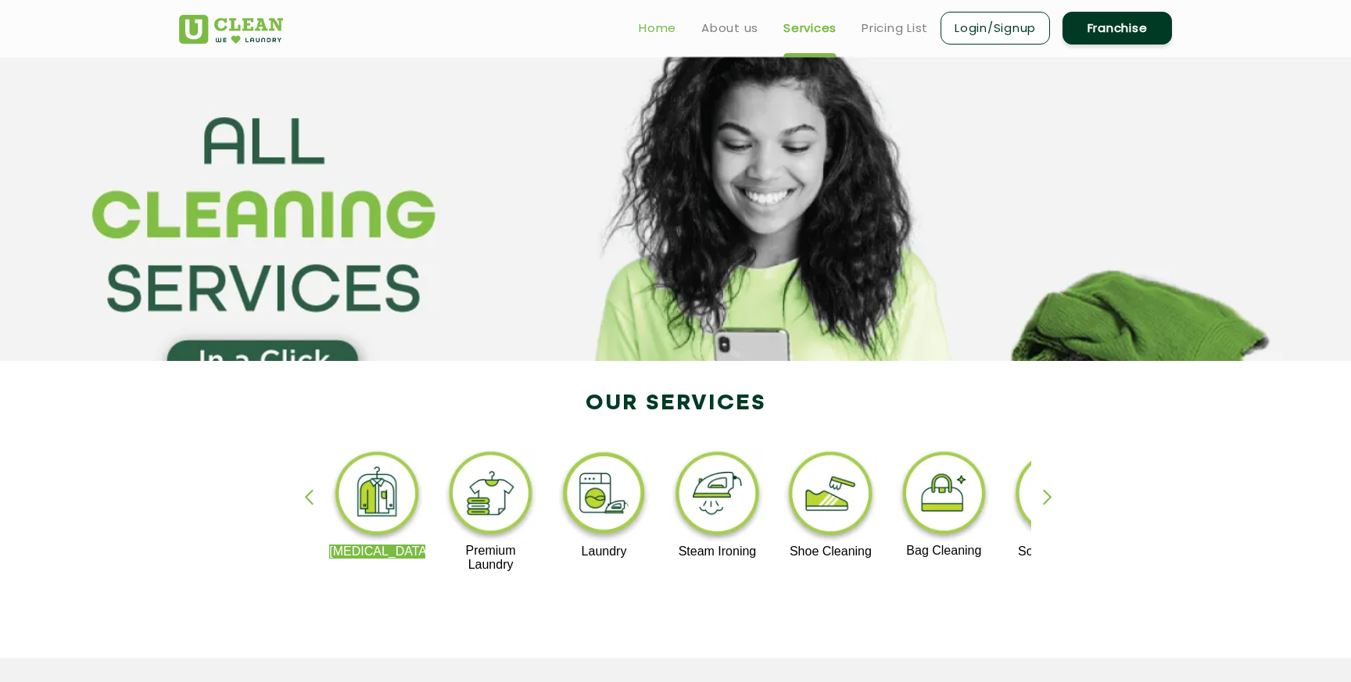 This screenshot has width=1351, height=682. What do you see at coordinates (603, 496) in the screenshot?
I see `img: laundry_cleaning_11zon.webp` at bounding box center [603, 496].